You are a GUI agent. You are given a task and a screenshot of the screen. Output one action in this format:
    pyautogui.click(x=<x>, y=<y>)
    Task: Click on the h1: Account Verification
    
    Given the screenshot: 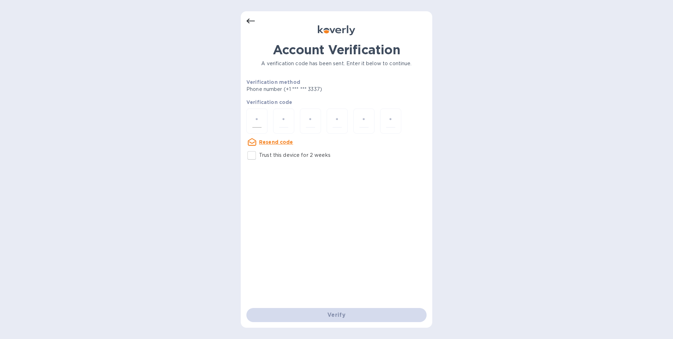 What is the action you would take?
    pyautogui.click(x=336, y=50)
    